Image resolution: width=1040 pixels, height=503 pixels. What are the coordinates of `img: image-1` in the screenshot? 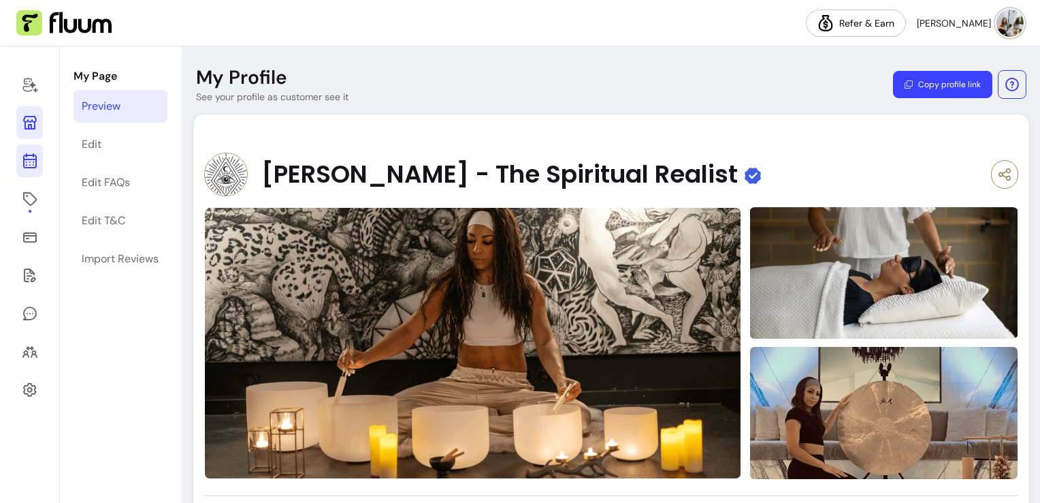 It's located at (884, 273).